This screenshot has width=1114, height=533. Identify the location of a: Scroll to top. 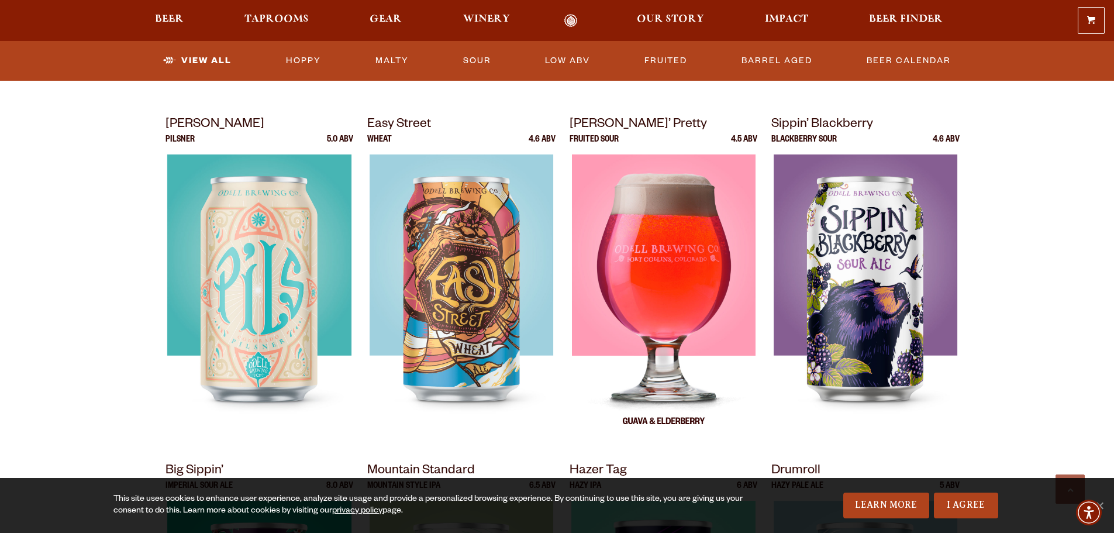
(1070, 489).